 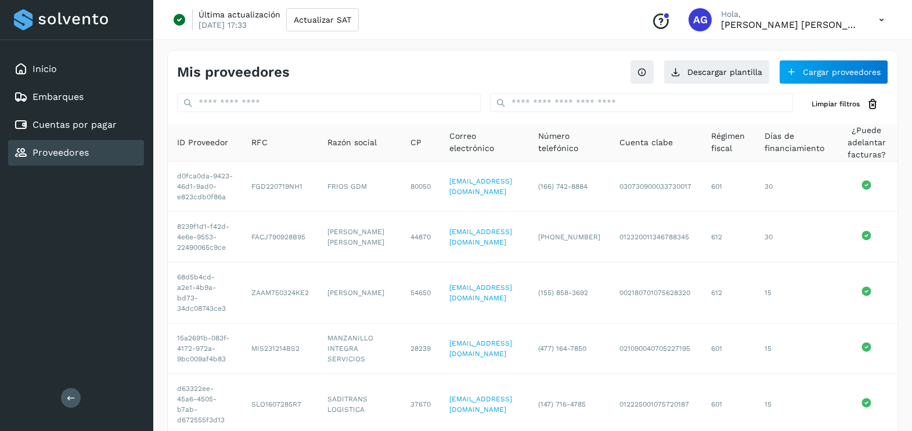 I want to click on a: Inicio, so click(x=45, y=69).